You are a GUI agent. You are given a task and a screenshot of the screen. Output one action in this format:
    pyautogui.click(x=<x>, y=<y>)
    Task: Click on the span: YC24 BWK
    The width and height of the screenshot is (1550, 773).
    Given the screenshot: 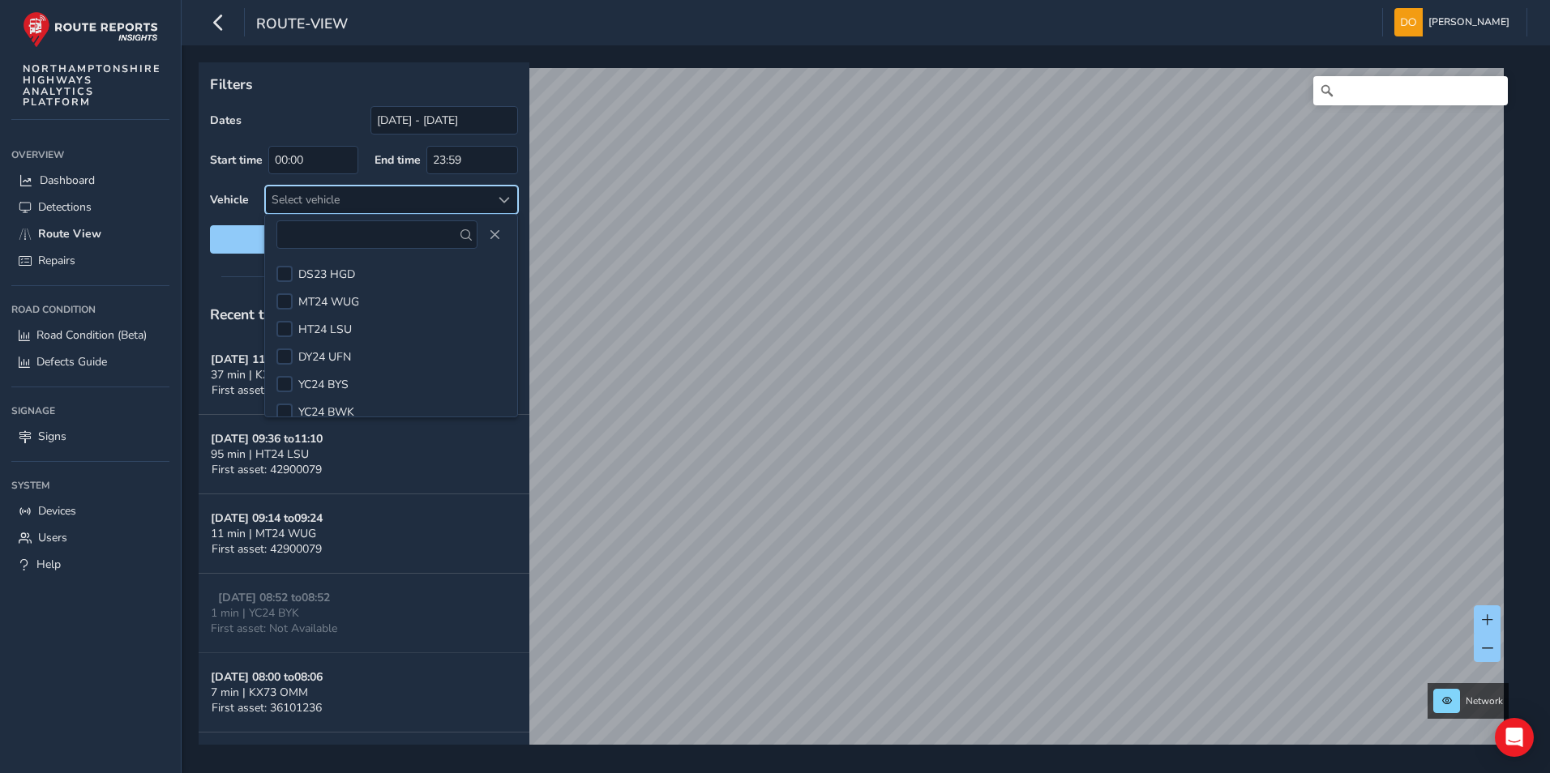 What is the action you would take?
    pyautogui.click(x=326, y=412)
    